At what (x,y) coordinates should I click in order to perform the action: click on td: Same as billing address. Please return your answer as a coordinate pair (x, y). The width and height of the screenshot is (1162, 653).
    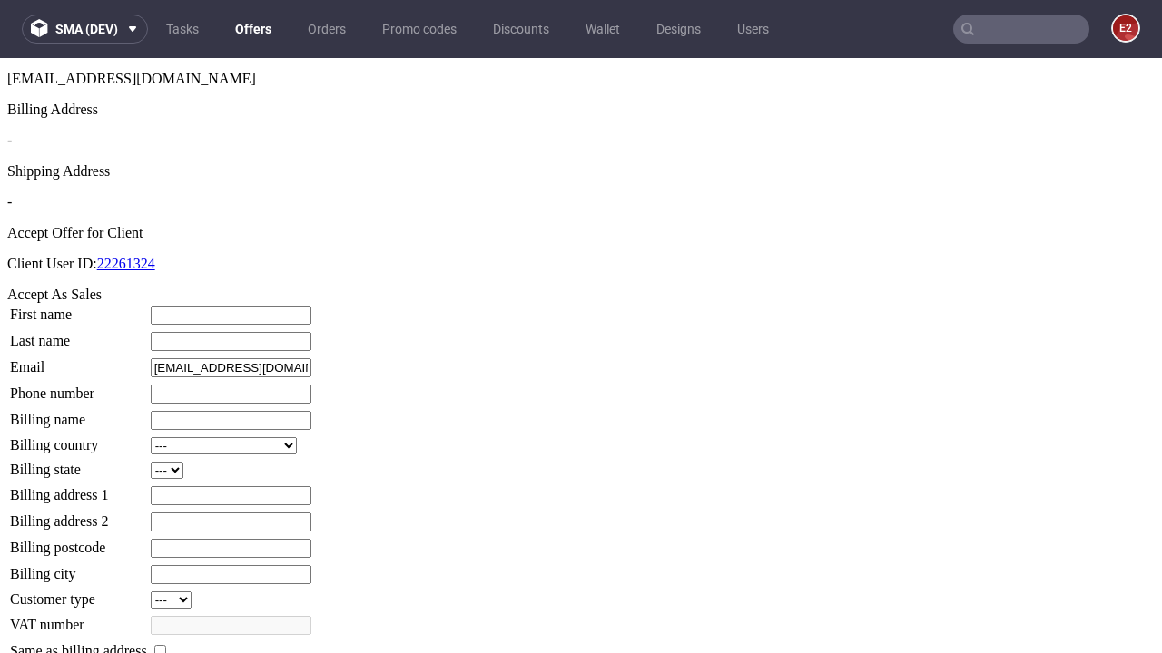
    Looking at the image, I should click on (78, 594).